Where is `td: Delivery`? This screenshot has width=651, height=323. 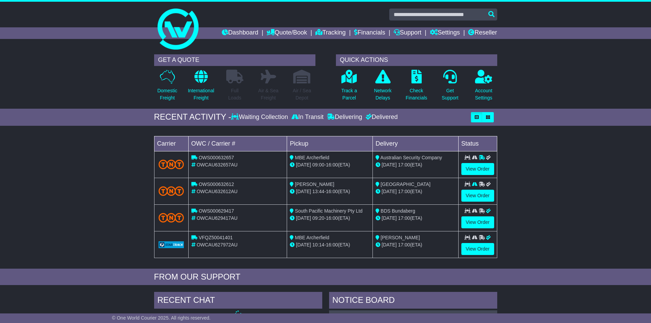 td: Delivery is located at coordinates (415, 144).